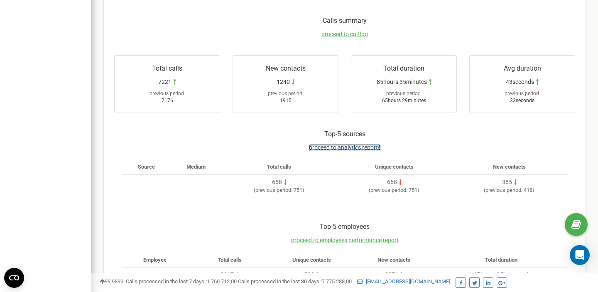 The width and height of the screenshot is (598, 292). Describe the element at coordinates (522, 100) in the screenshot. I see `span: 33seconds` at that location.